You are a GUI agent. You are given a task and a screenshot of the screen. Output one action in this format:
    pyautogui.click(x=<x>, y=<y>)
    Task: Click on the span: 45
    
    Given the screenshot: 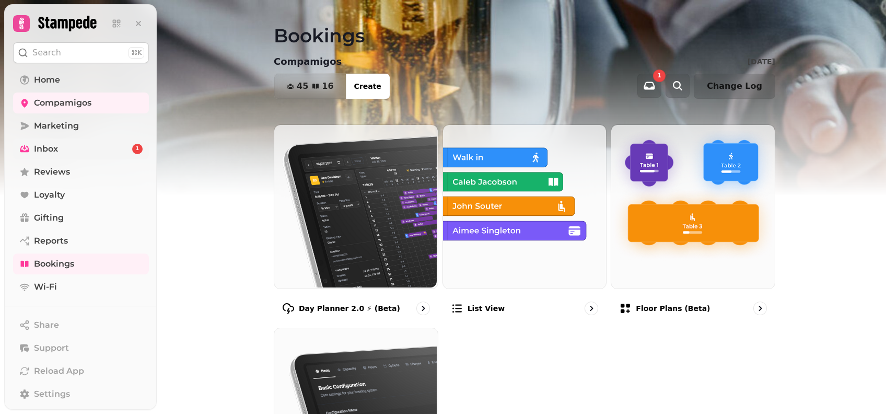 What is the action you would take?
    pyautogui.click(x=302, y=86)
    